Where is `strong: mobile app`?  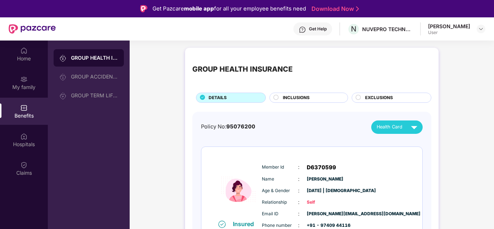
strong: mobile app is located at coordinates (199, 8).